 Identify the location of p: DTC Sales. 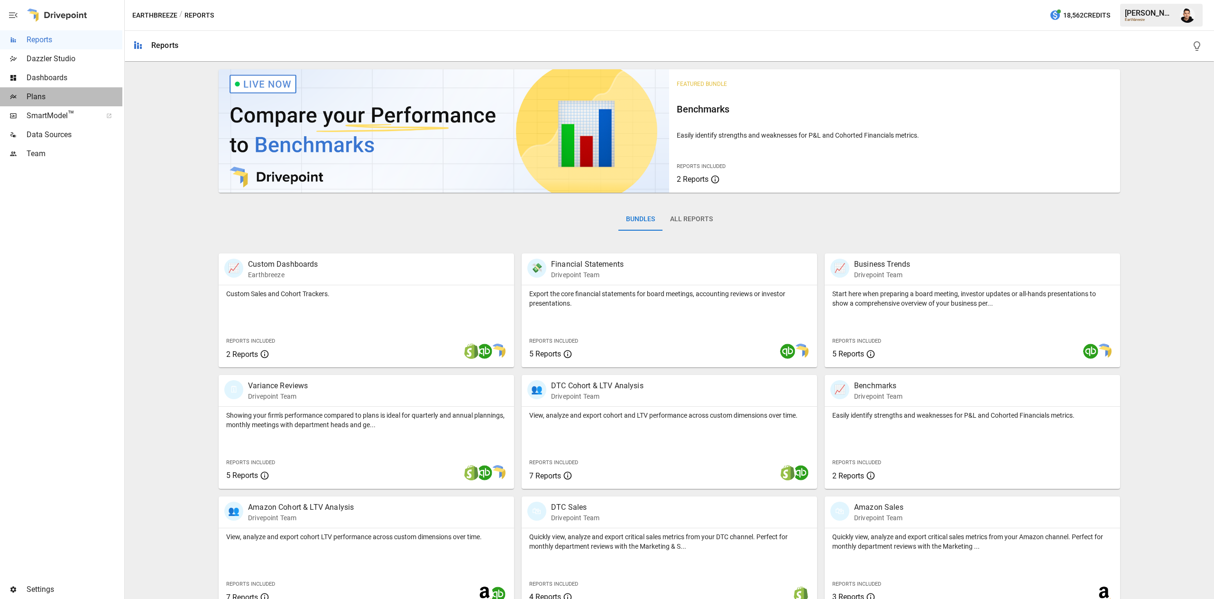
(575, 507).